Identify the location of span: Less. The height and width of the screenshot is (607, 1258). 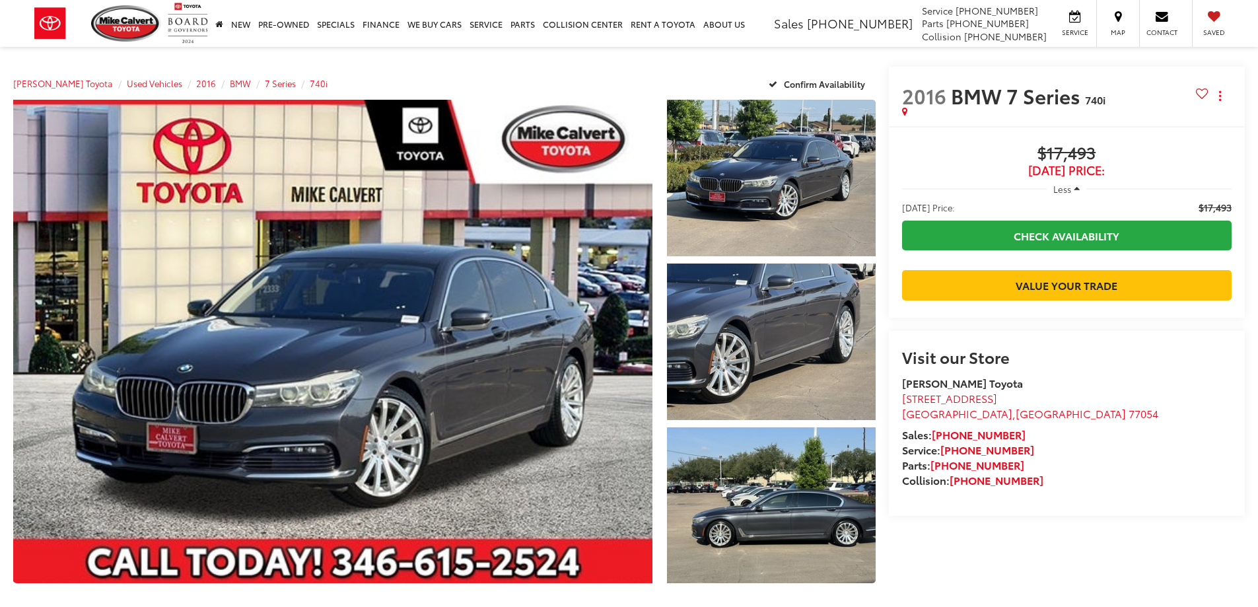
(1062, 189).